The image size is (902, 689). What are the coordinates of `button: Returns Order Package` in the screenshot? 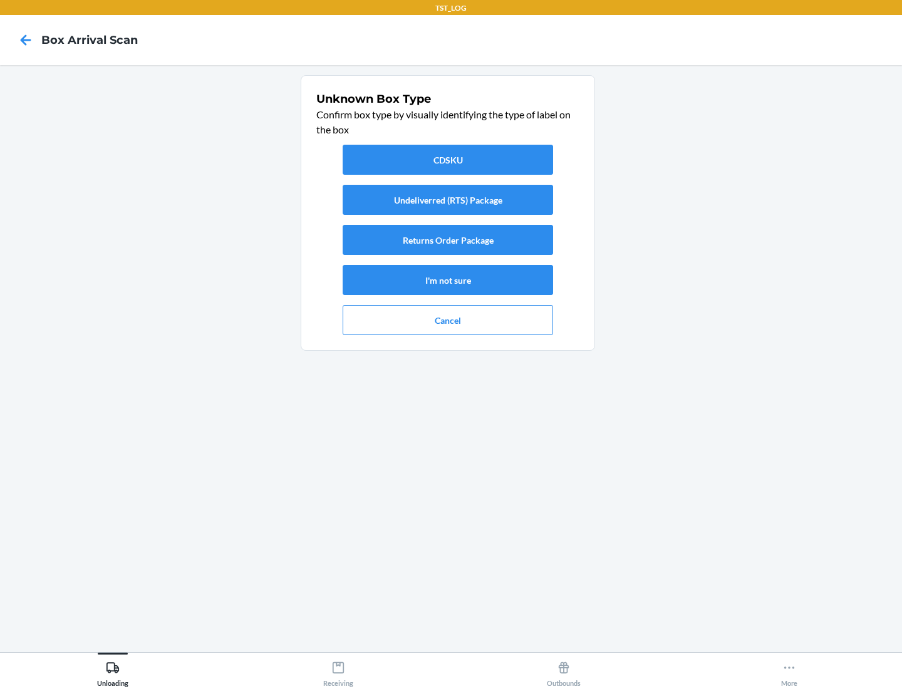 It's located at (448, 240).